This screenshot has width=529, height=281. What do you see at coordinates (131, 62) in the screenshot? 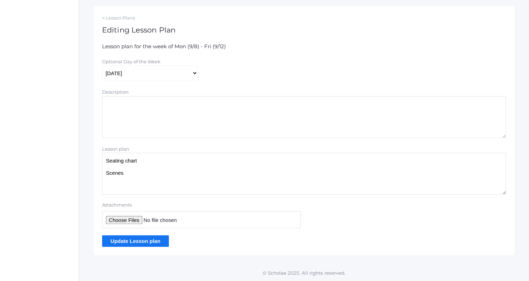
I see `label: Optional Day of the Week` at bounding box center [131, 62].